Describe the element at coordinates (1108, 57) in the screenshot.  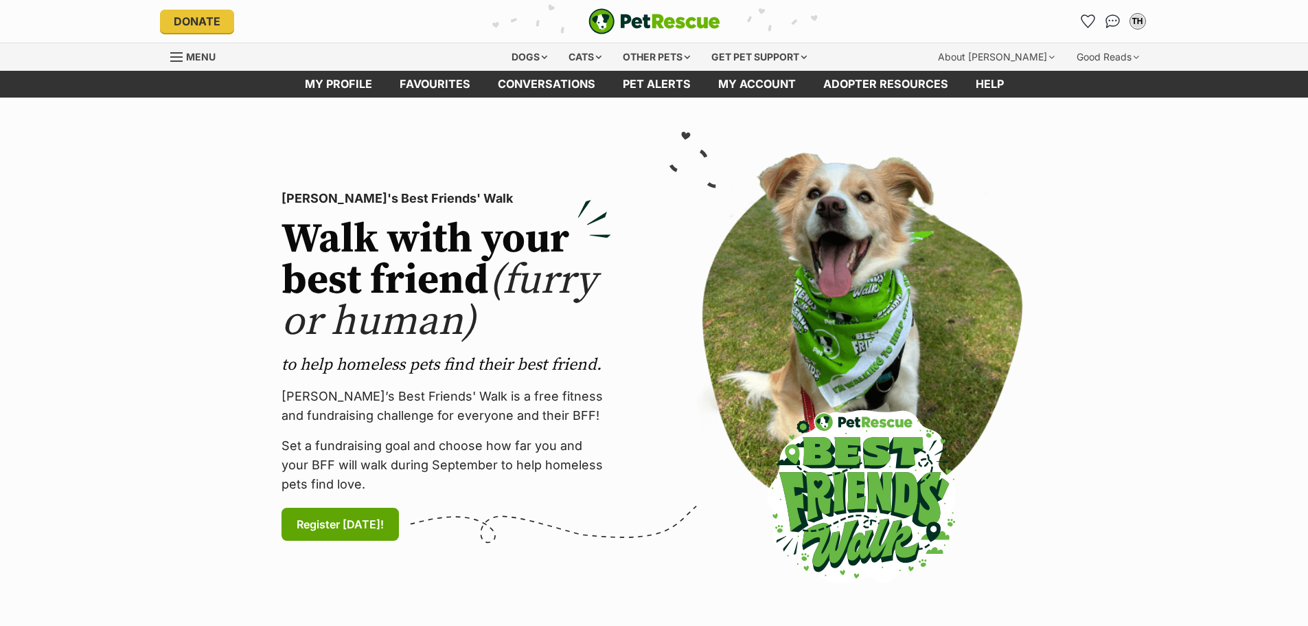
I see `div: Good Reads` at that location.